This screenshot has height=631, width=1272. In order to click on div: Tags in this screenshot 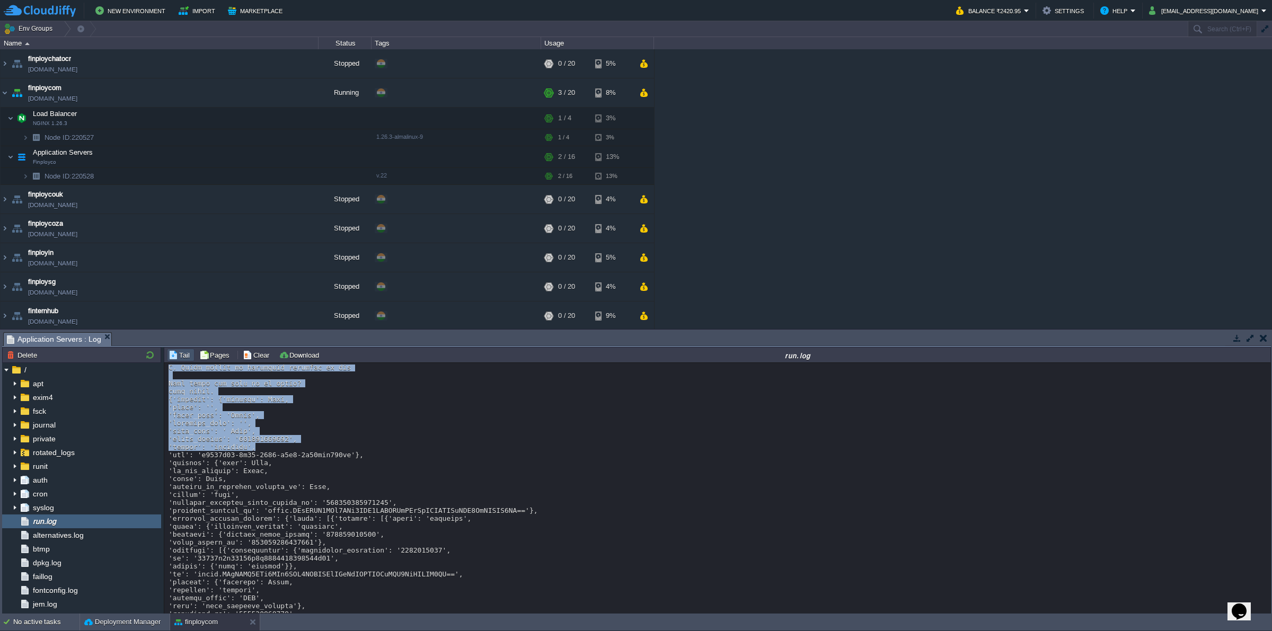, I will do `click(456, 43)`.